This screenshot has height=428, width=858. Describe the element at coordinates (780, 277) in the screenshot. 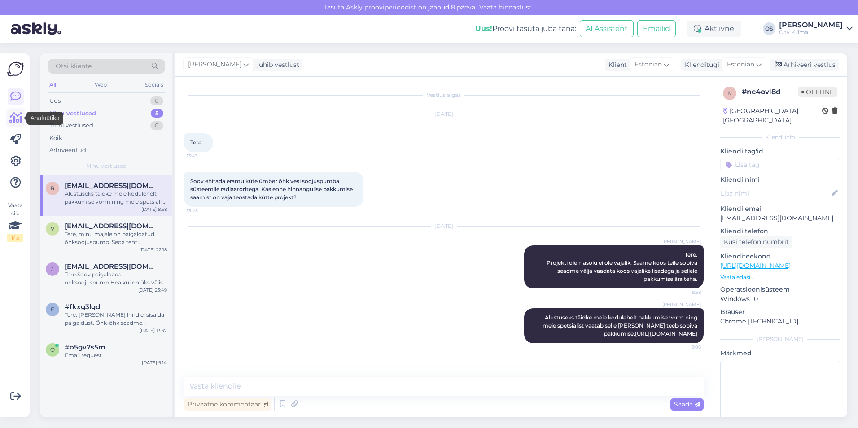

I see `p: Vaata edasi ...` at that location.